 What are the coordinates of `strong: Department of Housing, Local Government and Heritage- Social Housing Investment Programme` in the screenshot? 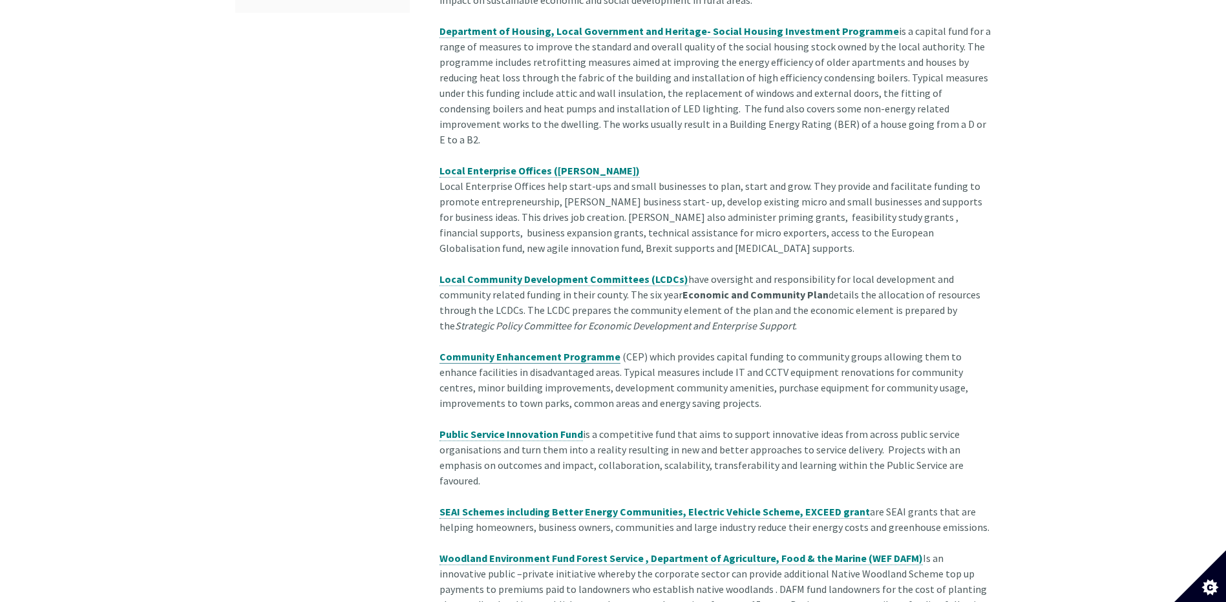 It's located at (669, 31).